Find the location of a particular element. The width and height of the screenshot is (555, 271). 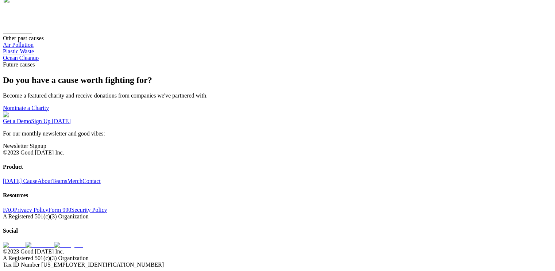

a: About is located at coordinates (45, 181).